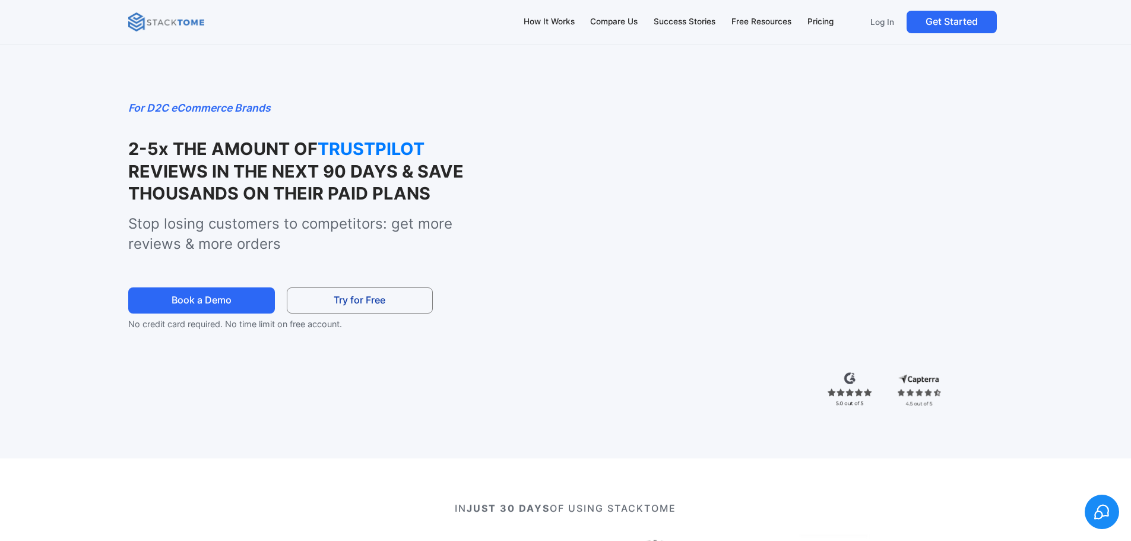  Describe the element at coordinates (820, 22) in the screenshot. I see `div: Pricing` at that location.